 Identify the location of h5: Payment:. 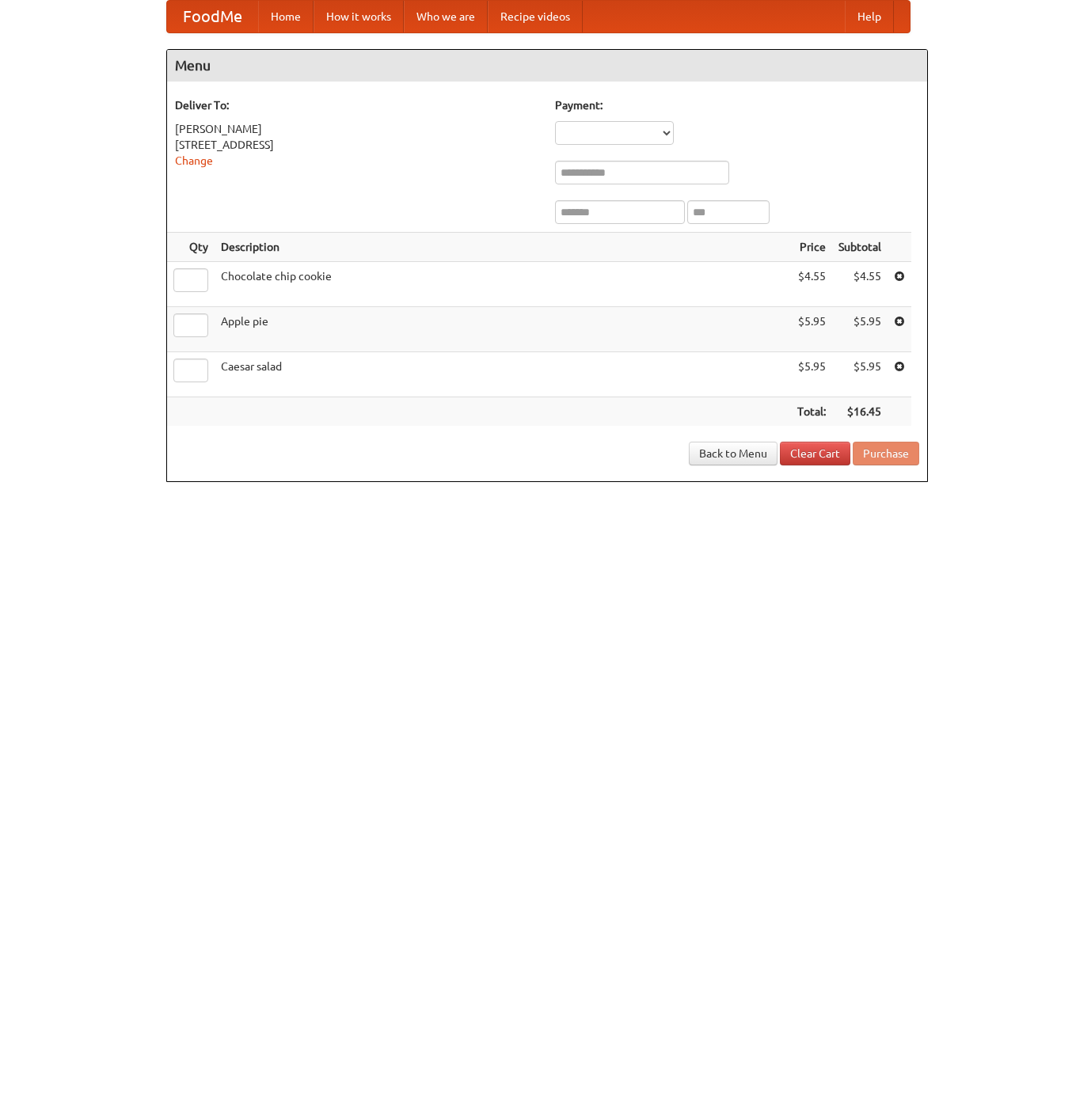
(737, 105).